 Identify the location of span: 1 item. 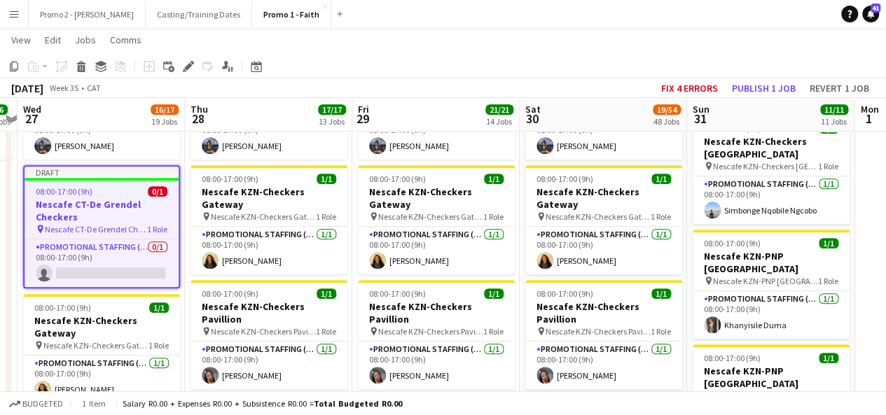
(94, 403).